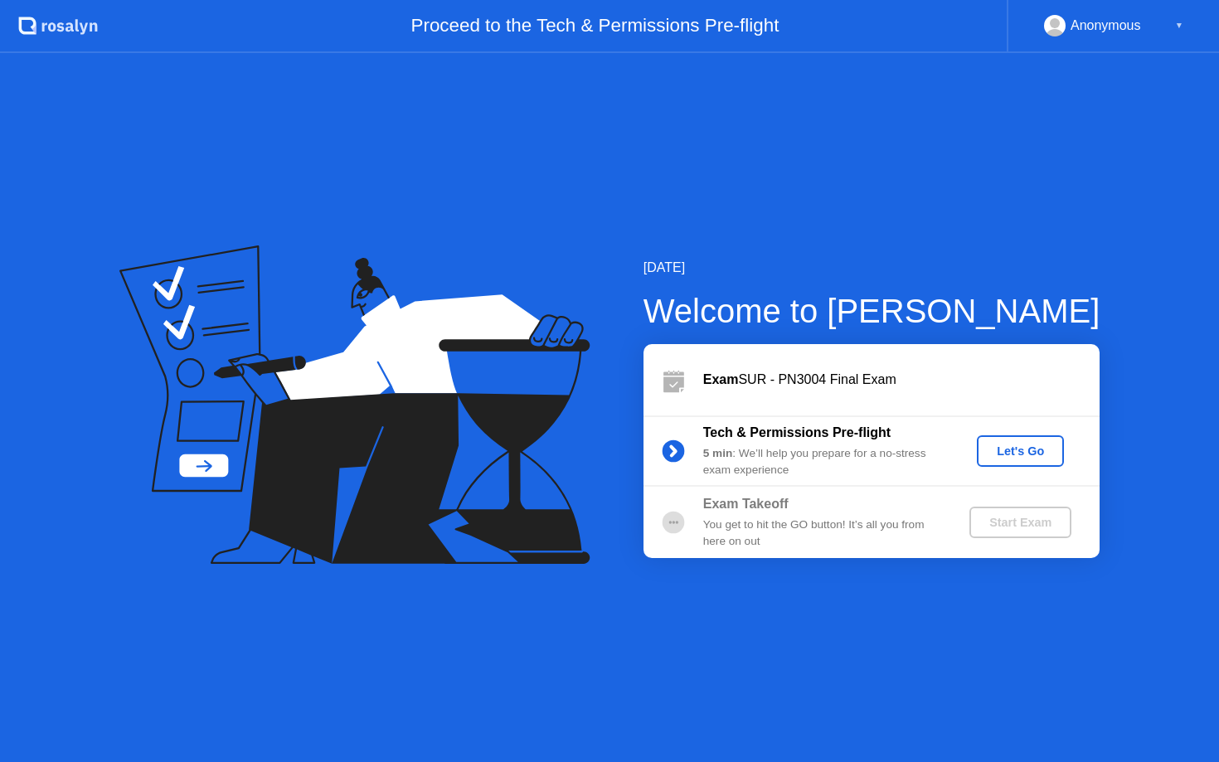 The height and width of the screenshot is (762, 1219). I want to click on b: Exam, so click(721, 379).